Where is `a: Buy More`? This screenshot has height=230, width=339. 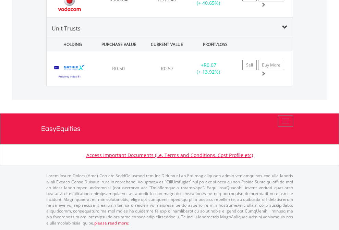 a: Buy More is located at coordinates (271, 65).